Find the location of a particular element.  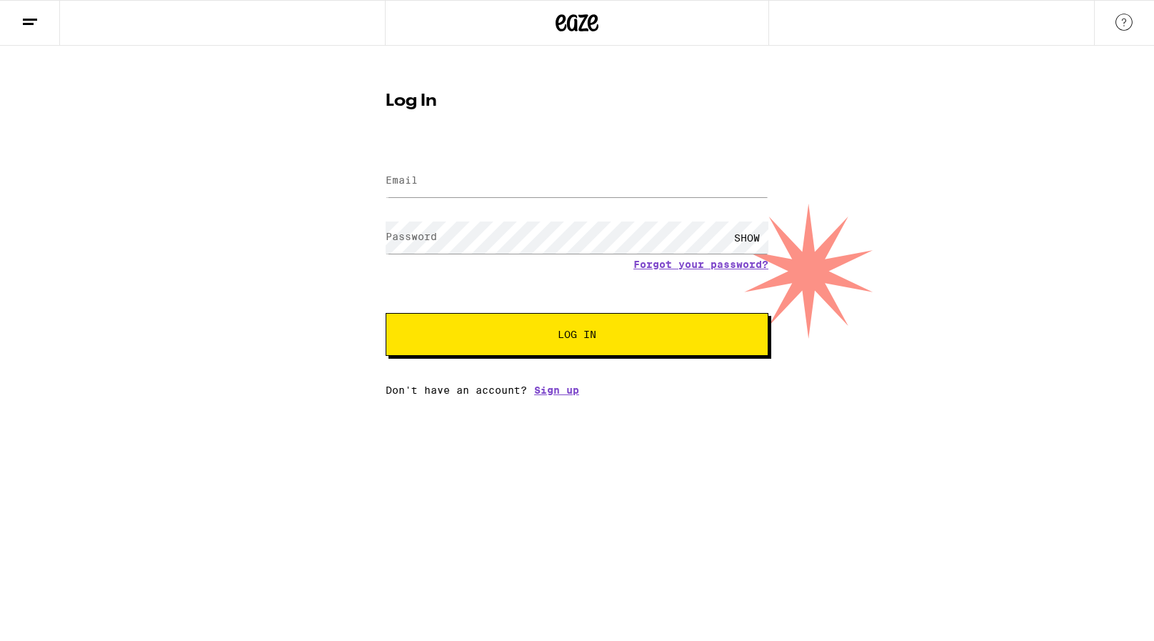

div: SHOW is located at coordinates (747, 237).